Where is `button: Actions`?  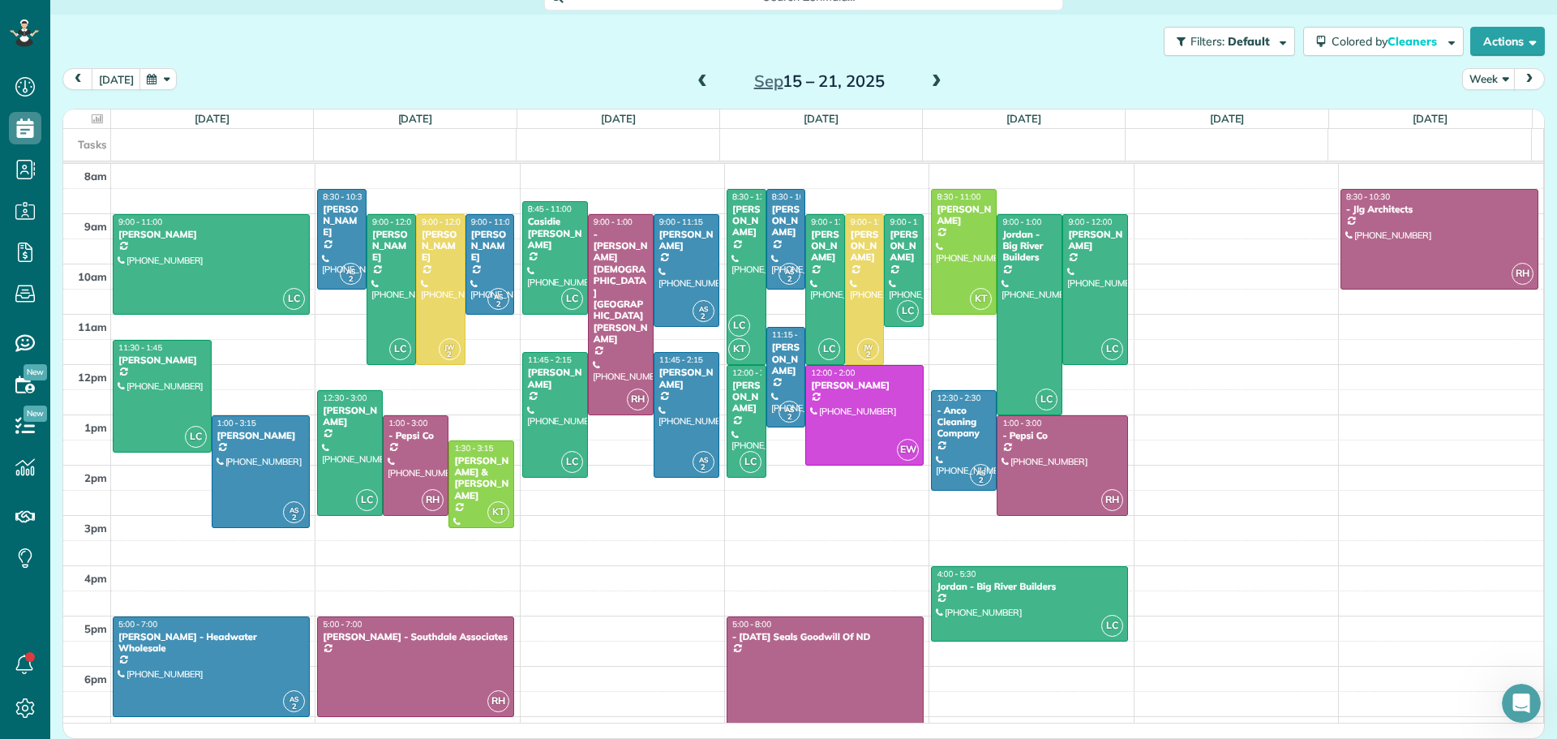
button: Actions is located at coordinates (1508, 41).